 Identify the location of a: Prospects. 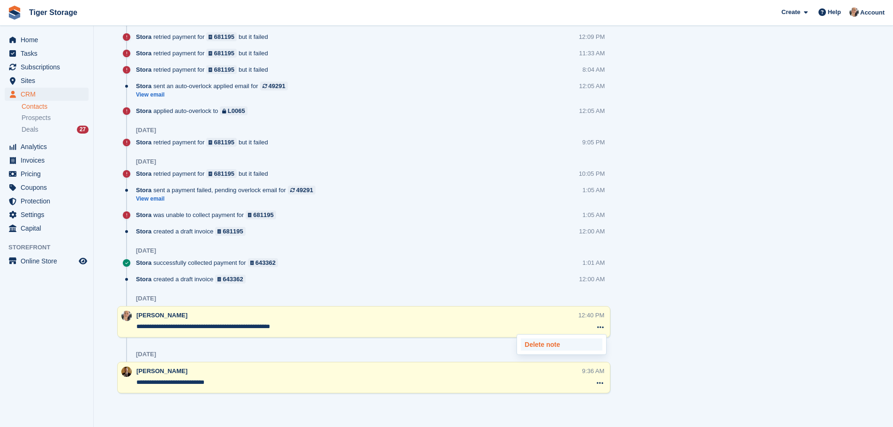
(55, 118).